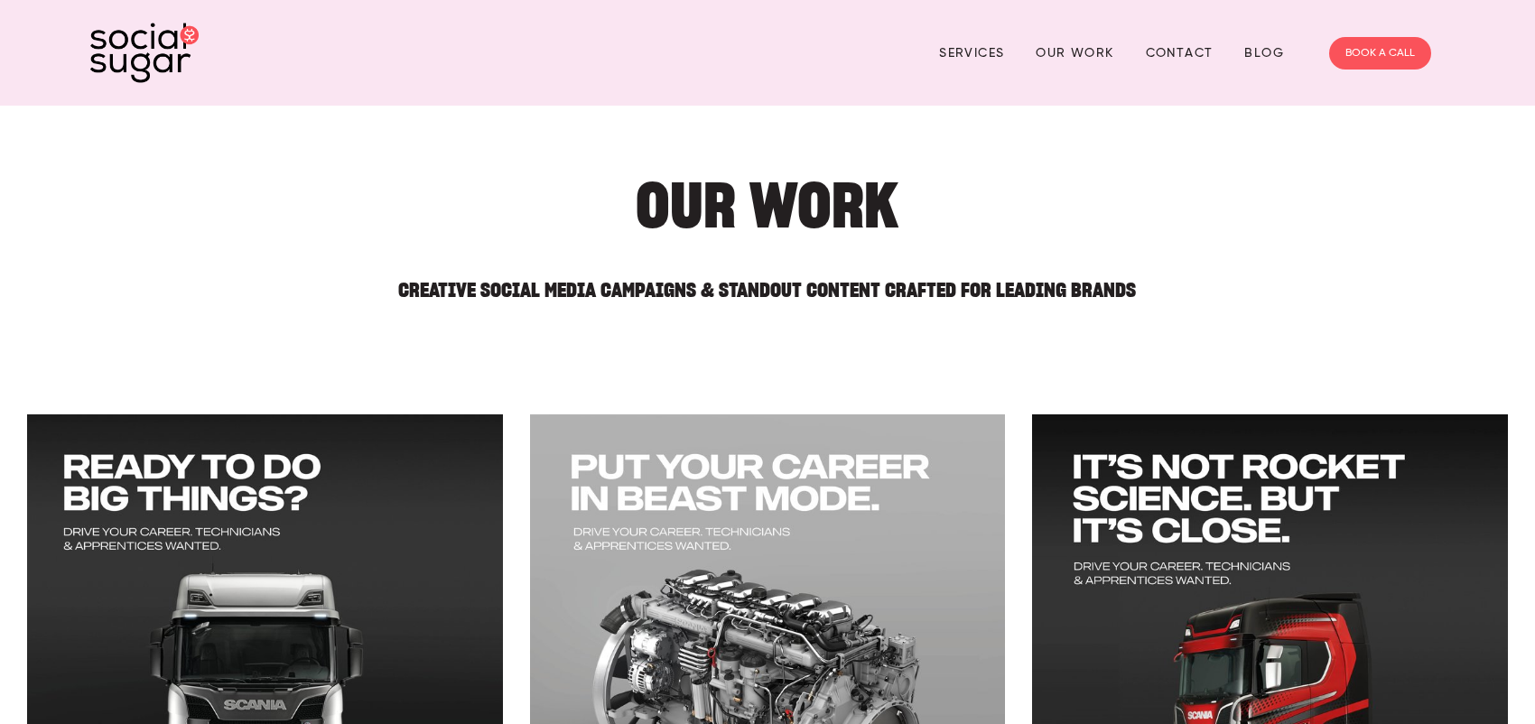 The image size is (1535, 724). I want to click on h2: Creative Social Media Campaigns & Standout Content Crafted for Leading Brands, so click(767, 282).